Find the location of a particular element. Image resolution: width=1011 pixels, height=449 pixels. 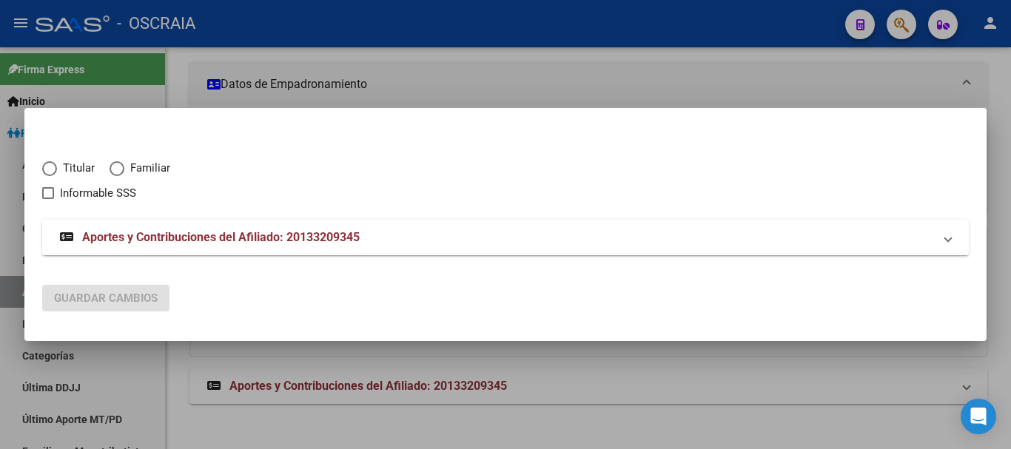

span: Guardar Cambios is located at coordinates (106, 298).